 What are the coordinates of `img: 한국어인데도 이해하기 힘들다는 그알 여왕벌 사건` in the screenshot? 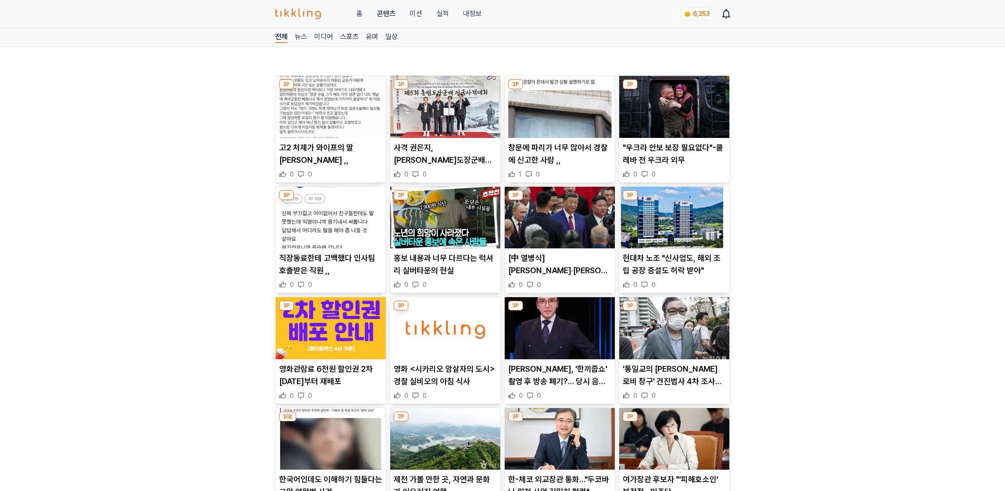 It's located at (331, 439).